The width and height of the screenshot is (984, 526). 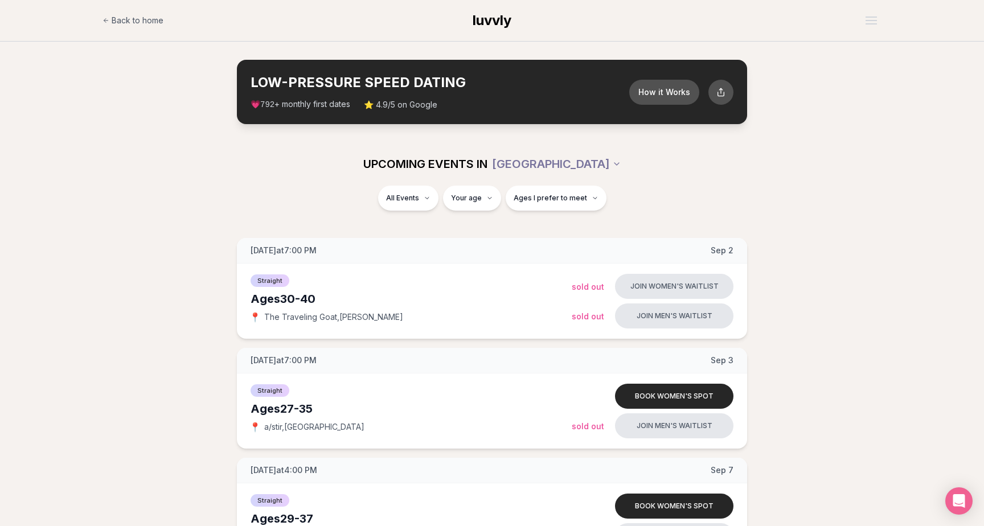 What do you see at coordinates (492, 20) in the screenshot?
I see `a: luvvly` at bounding box center [492, 20].